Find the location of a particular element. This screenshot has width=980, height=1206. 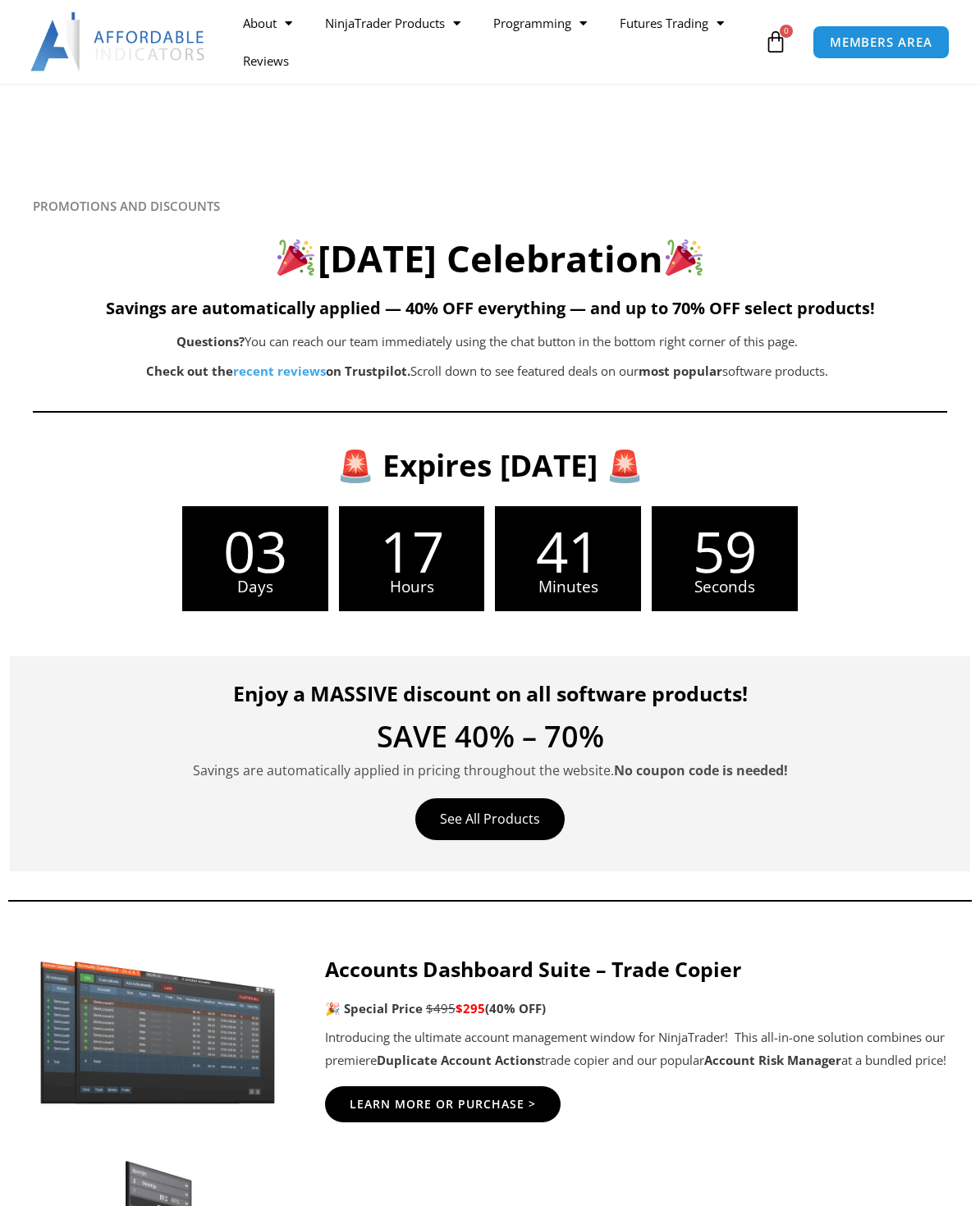

span: 0 is located at coordinates (786, 31).